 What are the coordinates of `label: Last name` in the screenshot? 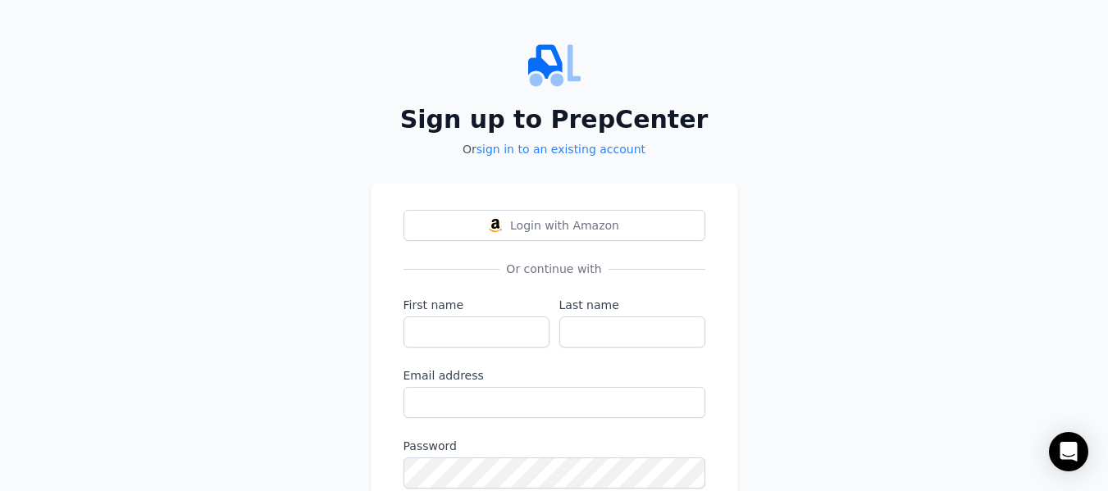 It's located at (632, 305).